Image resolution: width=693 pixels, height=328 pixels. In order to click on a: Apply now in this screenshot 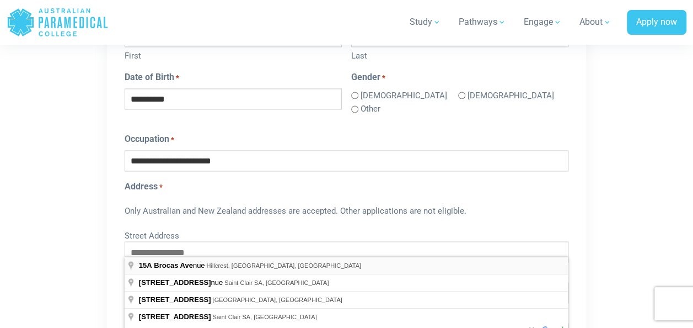, I will do `click(657, 23)`.